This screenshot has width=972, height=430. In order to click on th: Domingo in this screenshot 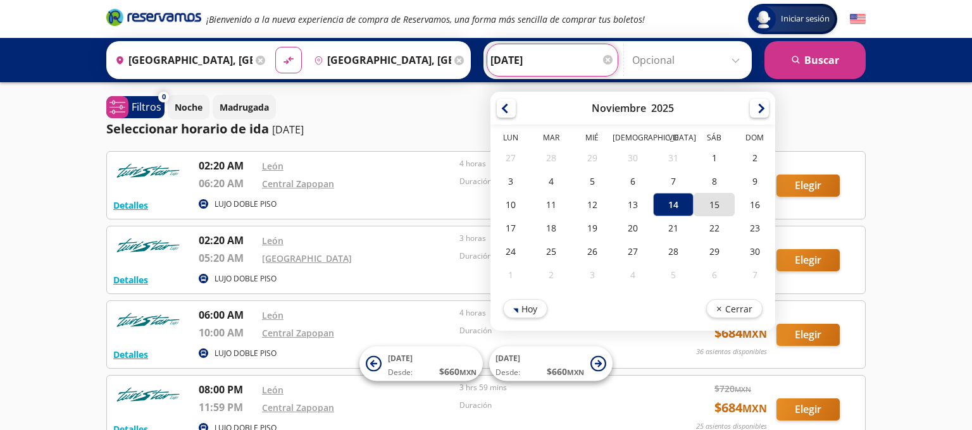, I will do `click(755, 139)`.